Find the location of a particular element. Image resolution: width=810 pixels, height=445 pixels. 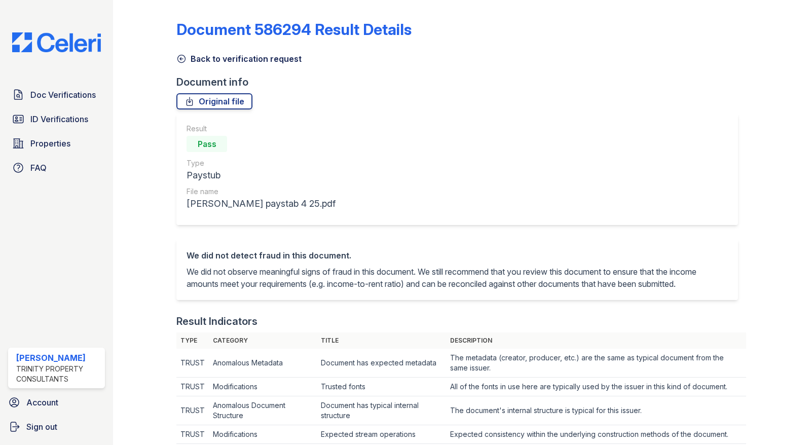

div: Result Indicators is located at coordinates (217, 321).